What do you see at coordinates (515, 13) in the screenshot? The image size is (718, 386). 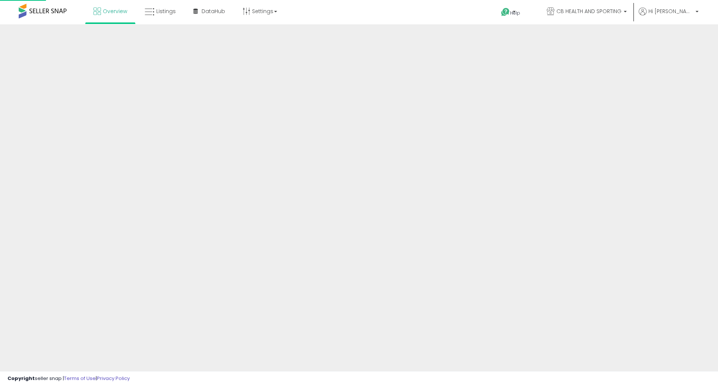 I see `span: Help` at bounding box center [515, 13].